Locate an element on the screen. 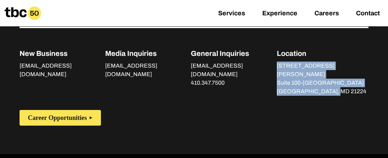  a: Services is located at coordinates (232, 14).